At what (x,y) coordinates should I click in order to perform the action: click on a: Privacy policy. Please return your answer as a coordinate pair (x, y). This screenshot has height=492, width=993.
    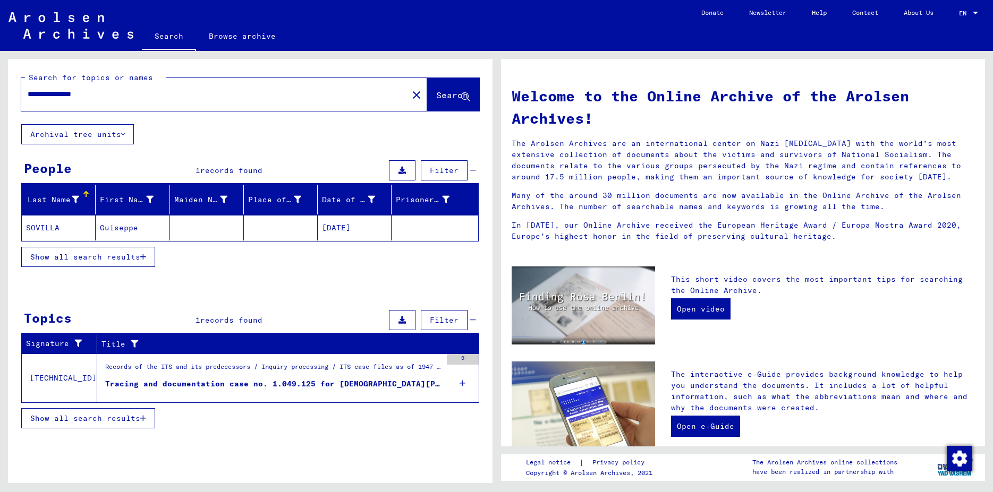
    Looking at the image, I should click on (620, 463).